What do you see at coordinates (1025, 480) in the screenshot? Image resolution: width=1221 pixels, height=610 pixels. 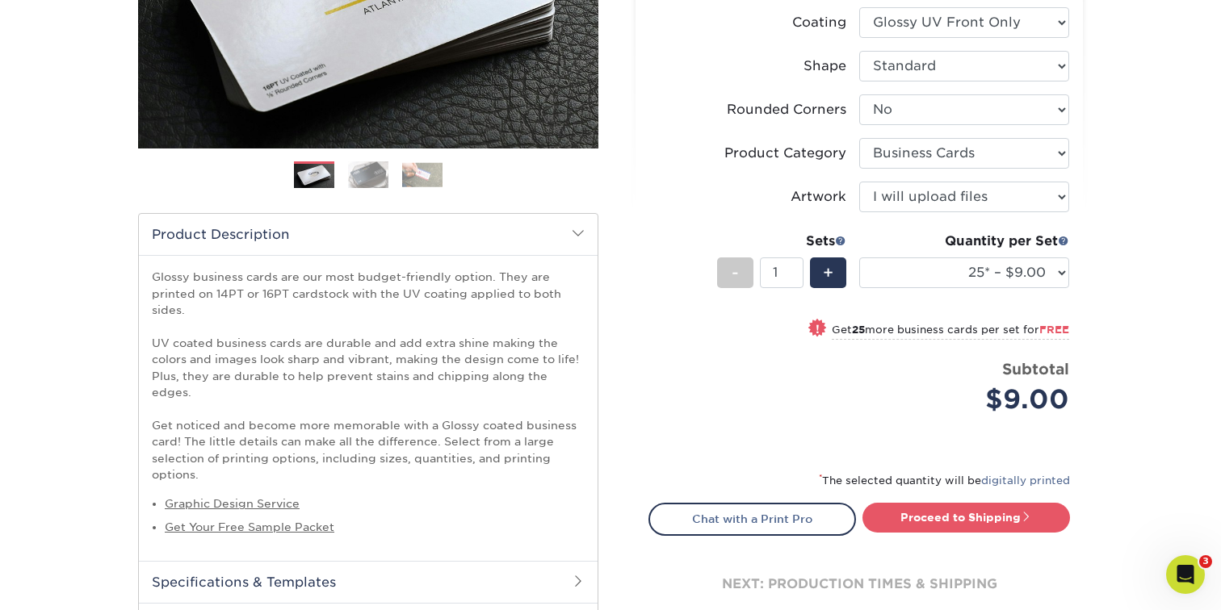 I see `a: digitally printed` at bounding box center [1025, 480].